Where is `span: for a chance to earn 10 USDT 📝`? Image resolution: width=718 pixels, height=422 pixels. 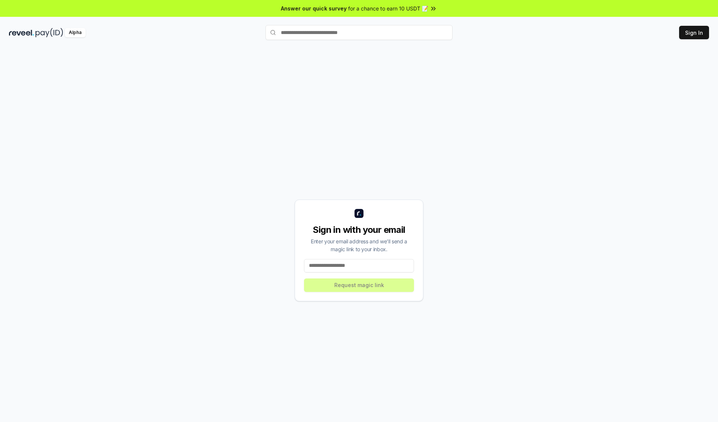
span: for a chance to earn 10 USDT 📝 is located at coordinates (388, 8).